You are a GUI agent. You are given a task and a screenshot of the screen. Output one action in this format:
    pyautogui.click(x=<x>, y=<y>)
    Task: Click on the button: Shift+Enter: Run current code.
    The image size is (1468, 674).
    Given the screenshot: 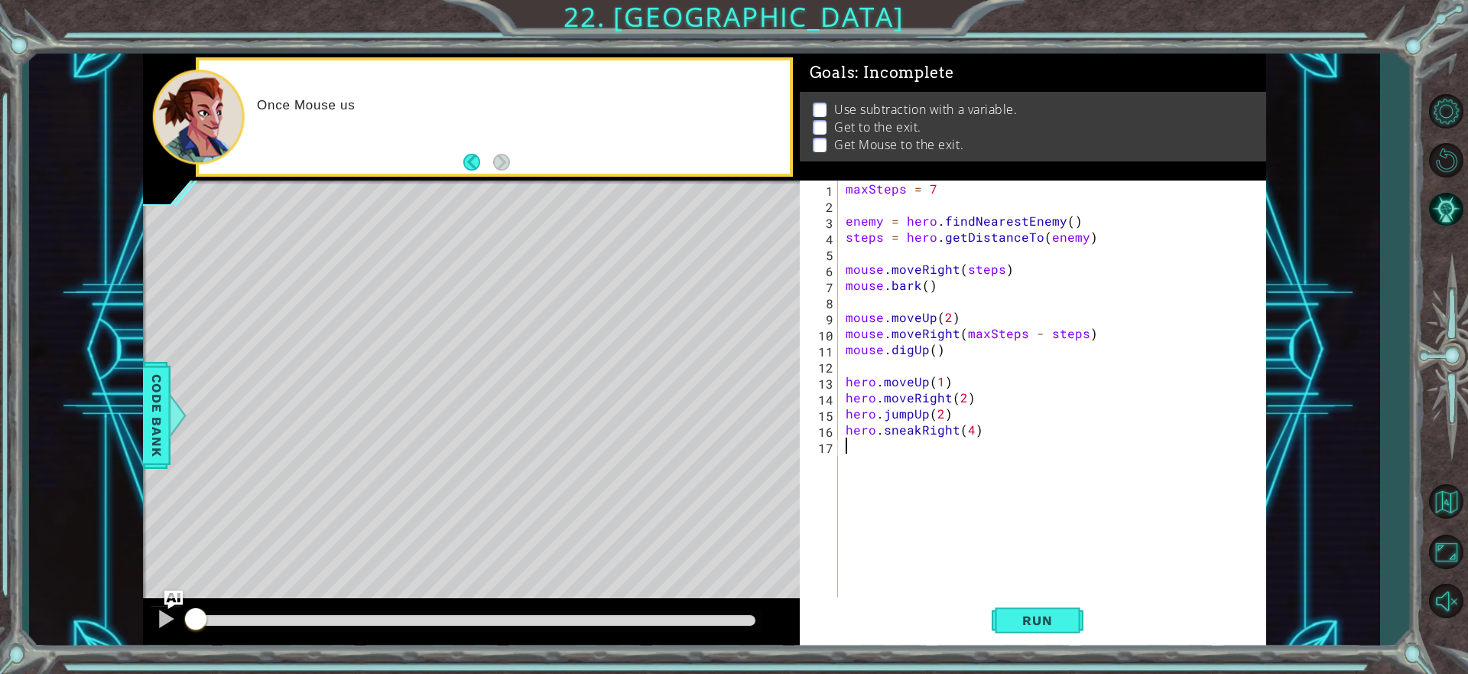 What is the action you would take?
    pyautogui.click(x=1037, y=620)
    